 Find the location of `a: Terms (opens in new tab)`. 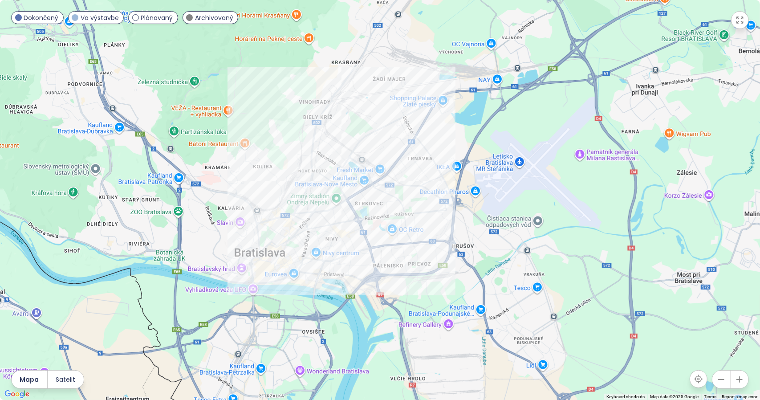

a: Terms (opens in new tab) is located at coordinates (710, 396).